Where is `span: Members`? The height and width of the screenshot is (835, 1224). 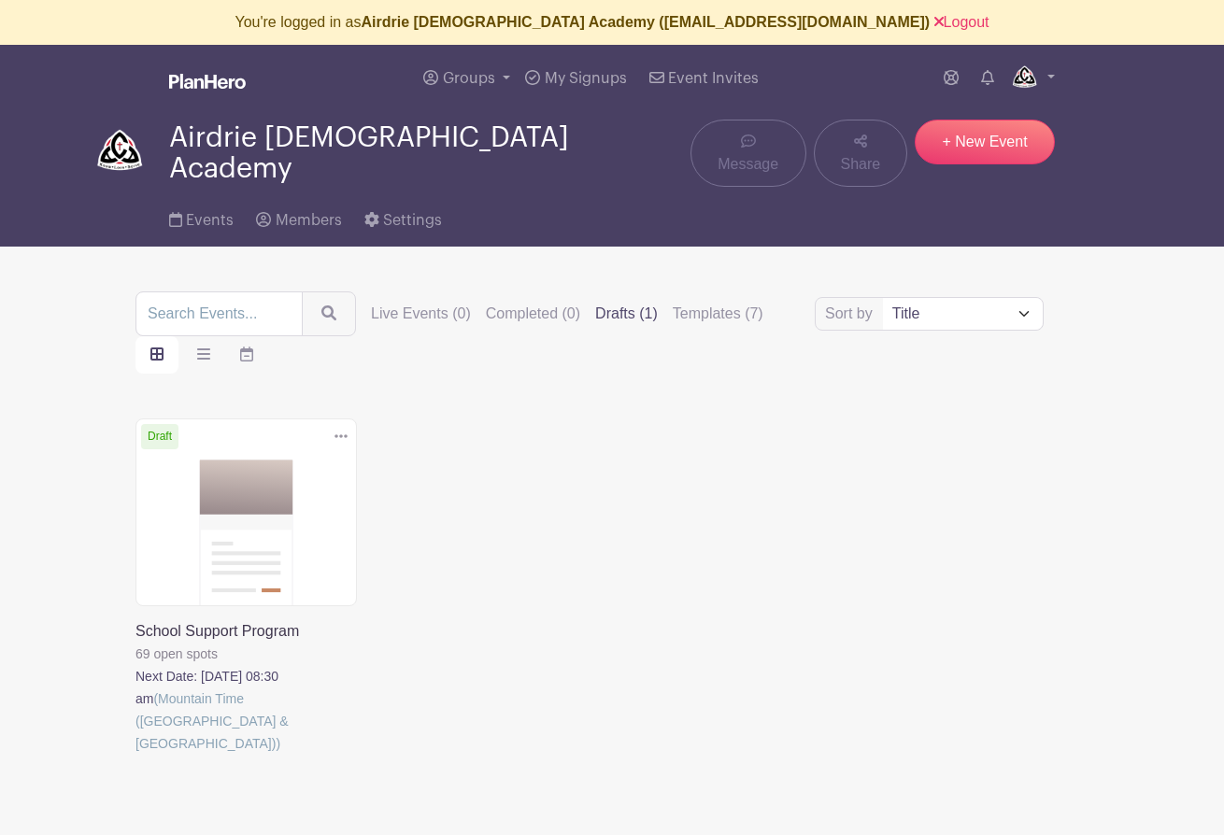
span: Members is located at coordinates (308, 221).